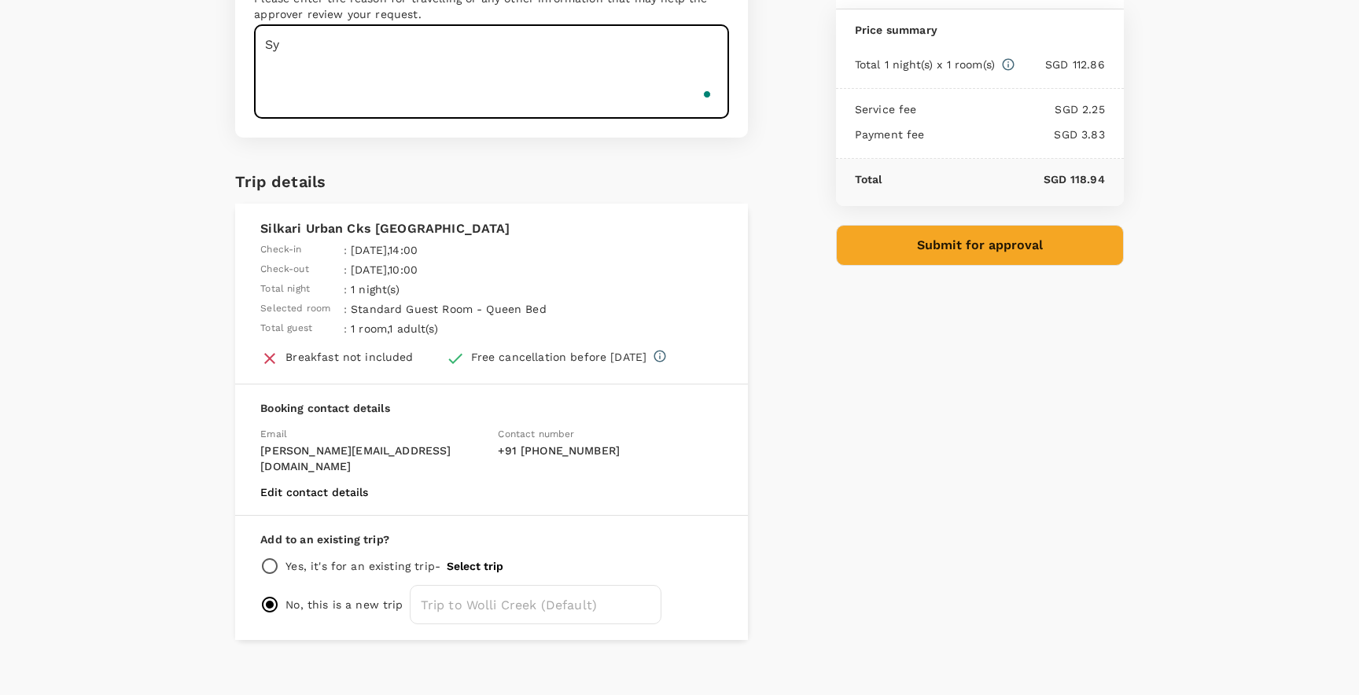 The width and height of the screenshot is (1359, 695). I want to click on span: Check-out, so click(284, 270).